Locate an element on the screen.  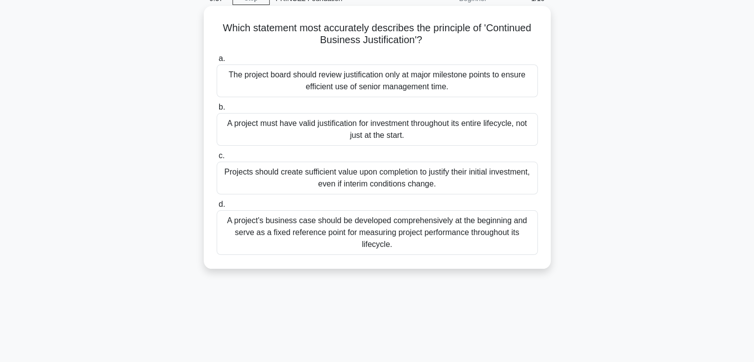
span: d. is located at coordinates (222, 204).